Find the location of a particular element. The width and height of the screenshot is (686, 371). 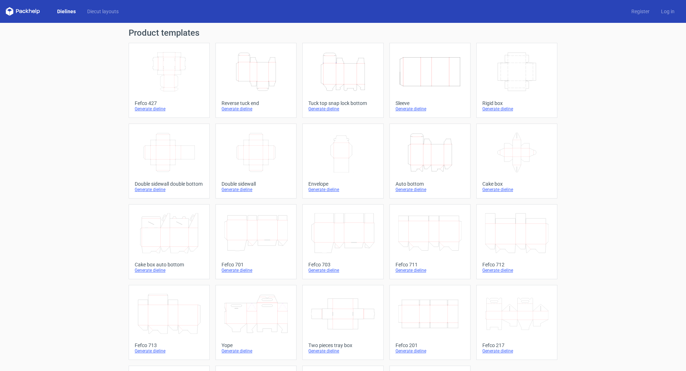

div: Cake box auto bottom is located at coordinates (169, 265).